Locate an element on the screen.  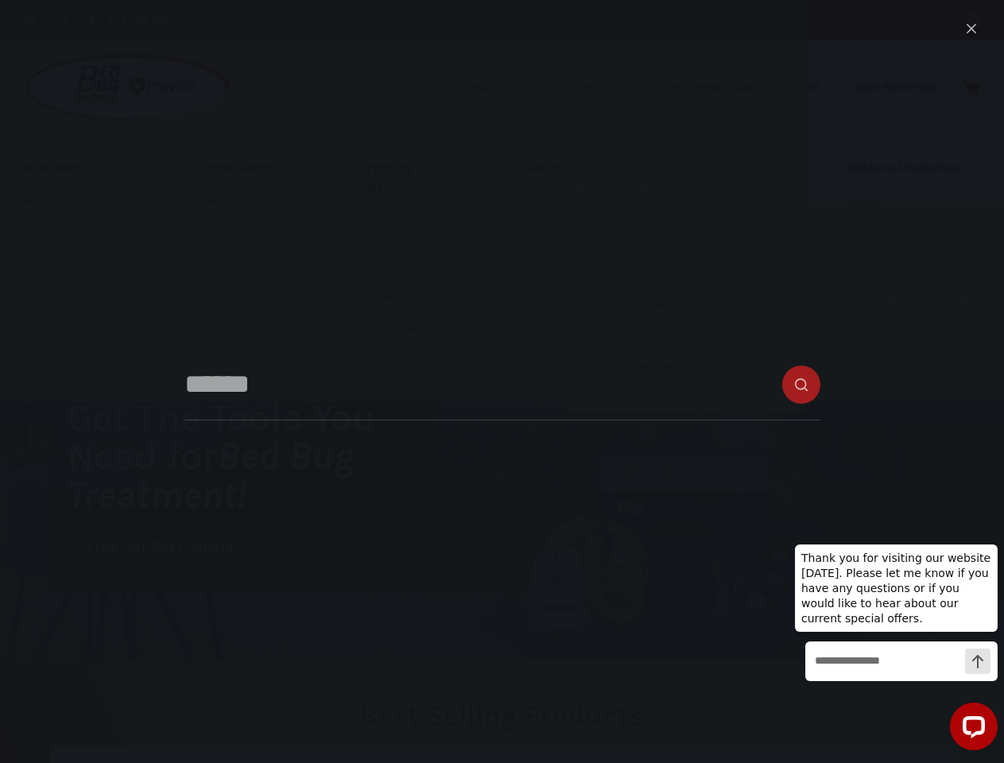
a: Military is located at coordinates (582, 309).